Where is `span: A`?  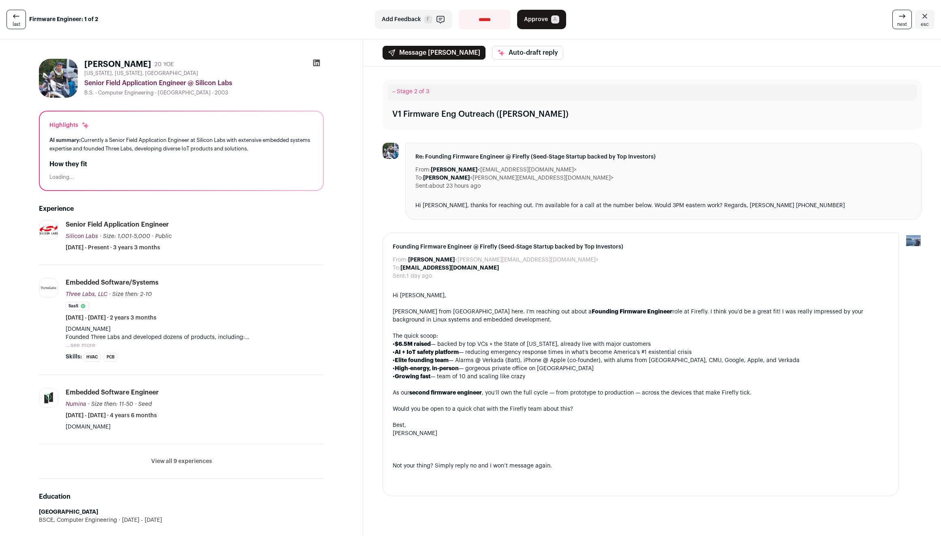
span: A is located at coordinates (555, 19).